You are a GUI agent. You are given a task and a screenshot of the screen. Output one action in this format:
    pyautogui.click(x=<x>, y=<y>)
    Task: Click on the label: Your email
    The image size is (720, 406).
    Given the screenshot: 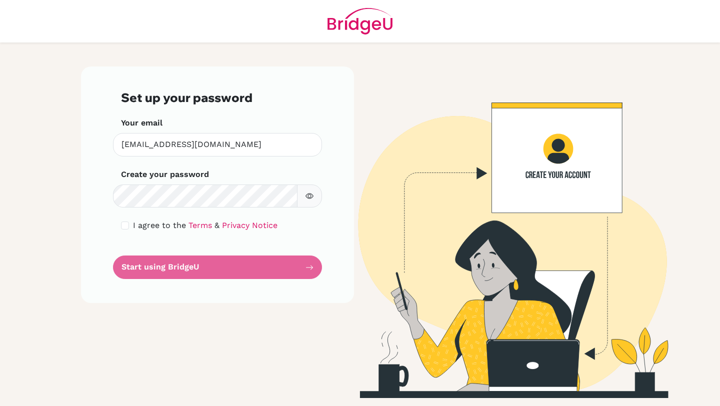 What is the action you would take?
    pyautogui.click(x=141, y=123)
    